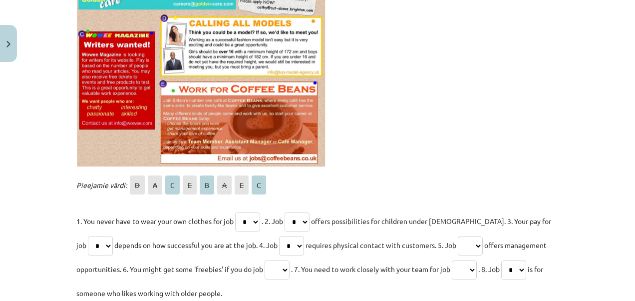 This screenshot has height=301, width=635. What do you see at coordinates (155, 221) in the screenshot?
I see `span: 1. You never have to wear your own clothes for job` at bounding box center [155, 221].